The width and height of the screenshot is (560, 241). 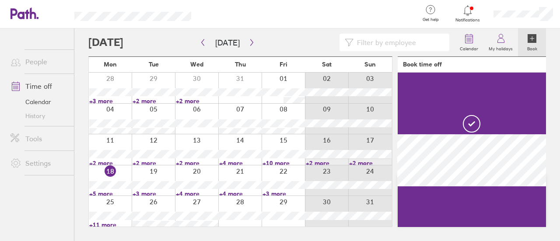 I want to click on label: Book, so click(x=532, y=48).